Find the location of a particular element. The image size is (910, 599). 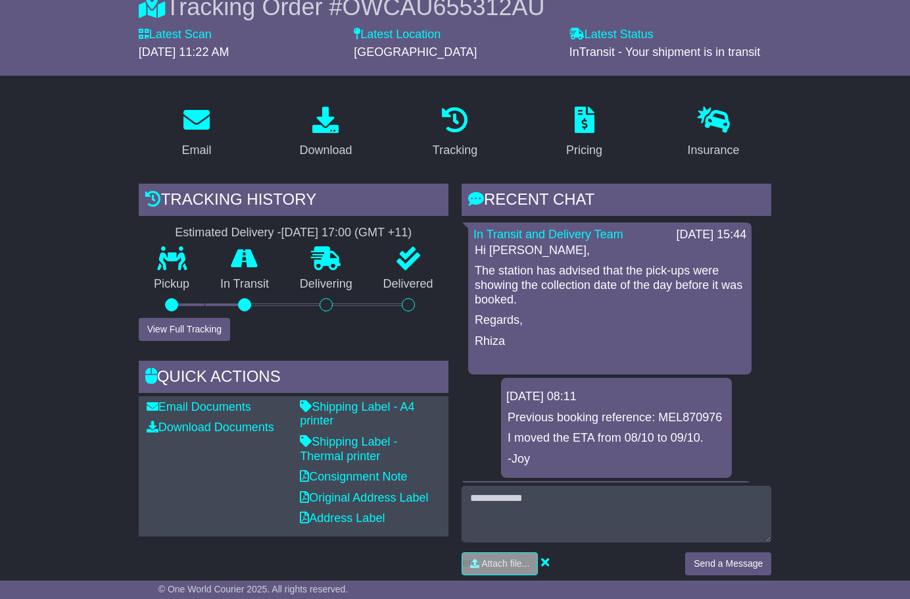

a: Email is located at coordinates (196, 133).